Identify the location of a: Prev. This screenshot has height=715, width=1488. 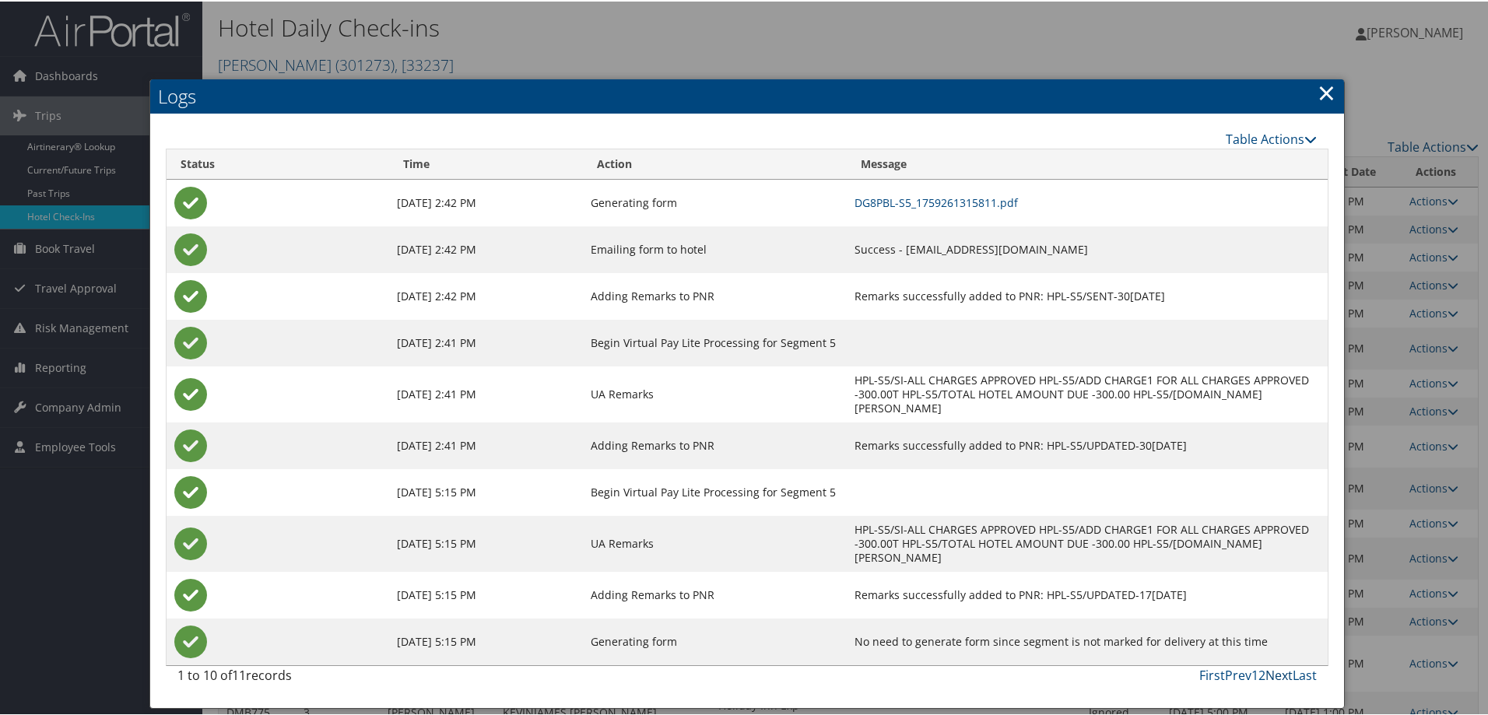
(1238, 674).